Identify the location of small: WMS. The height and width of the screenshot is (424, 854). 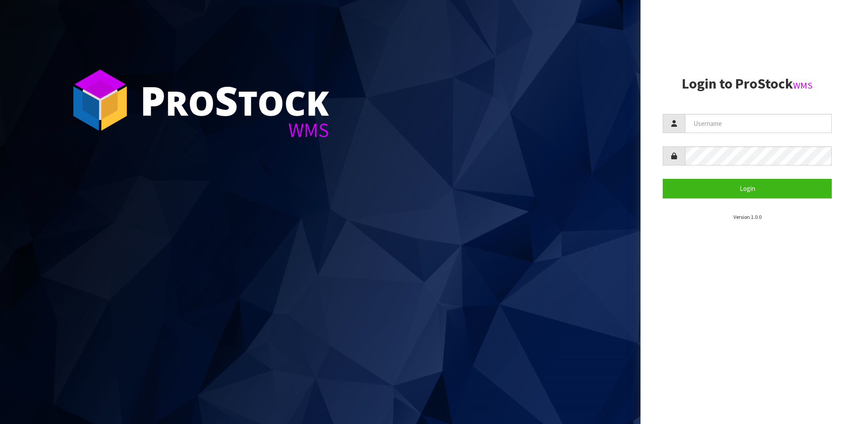
(803, 85).